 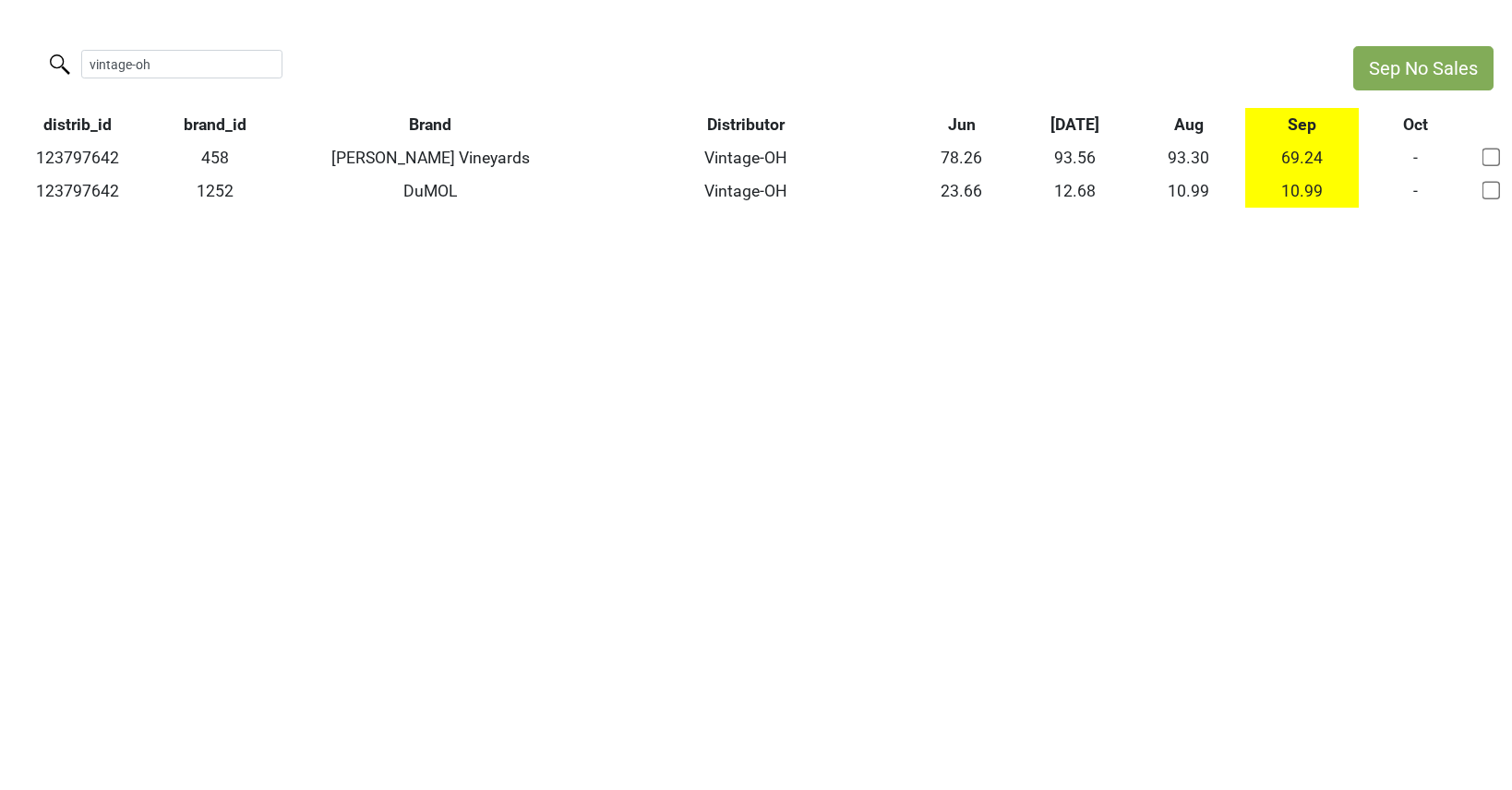 I want to click on button: Sep No Sales, so click(x=1424, y=68).